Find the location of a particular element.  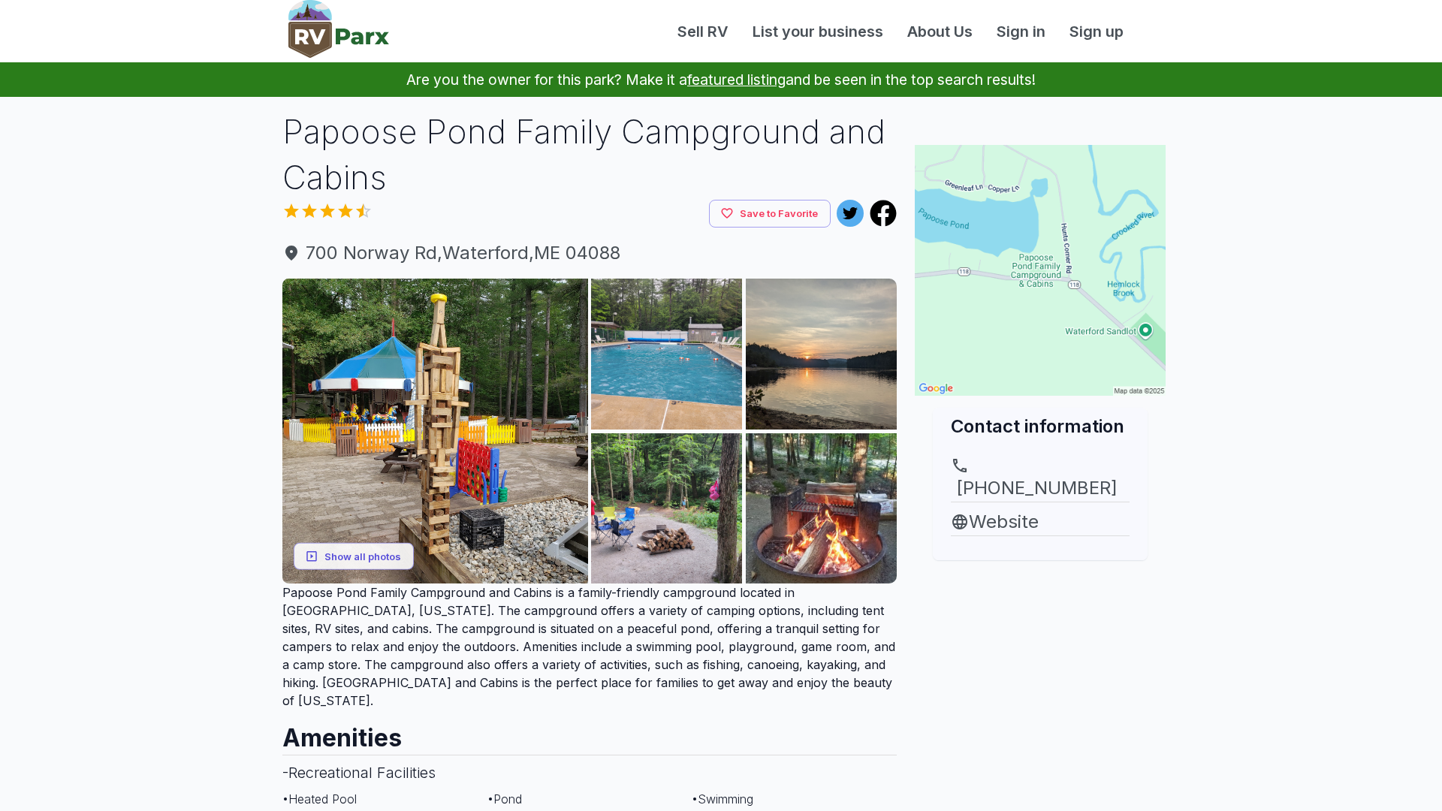

a: Sign in is located at coordinates (1021, 32).